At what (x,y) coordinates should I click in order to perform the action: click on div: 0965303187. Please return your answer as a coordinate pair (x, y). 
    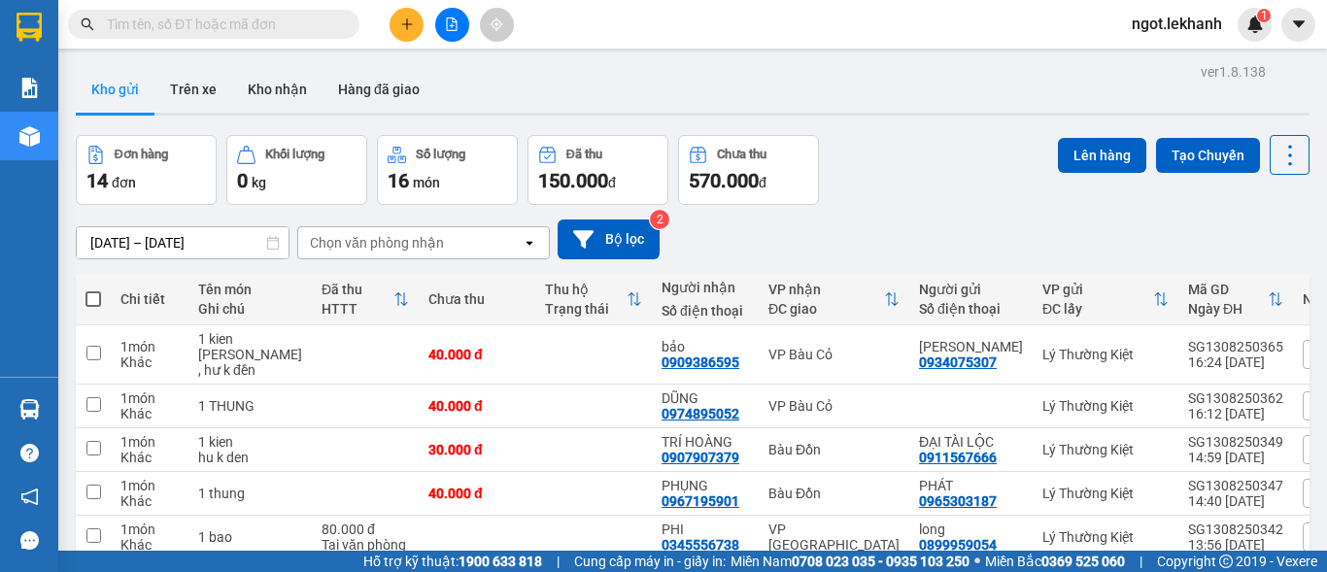
    Looking at the image, I should click on (958, 501).